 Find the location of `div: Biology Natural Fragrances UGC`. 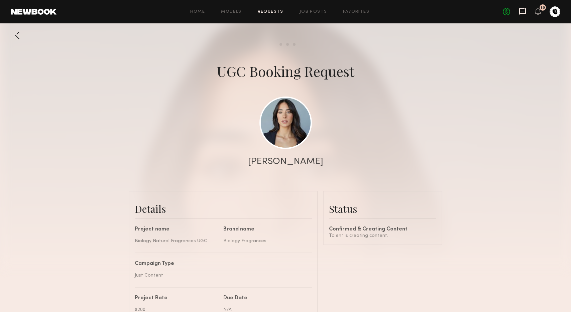

div: Biology Natural Fragrances UGC is located at coordinates (177, 241).